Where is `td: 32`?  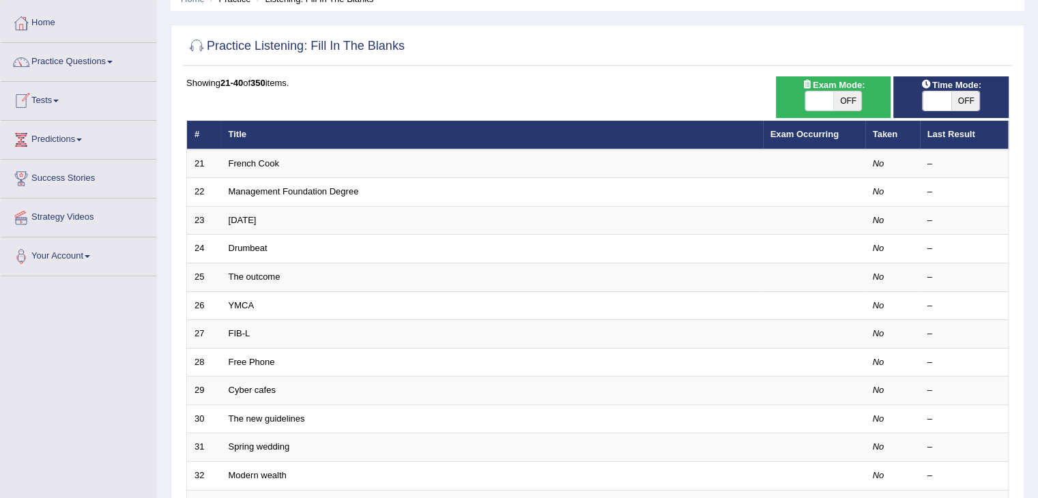
td: 32 is located at coordinates (204, 476).